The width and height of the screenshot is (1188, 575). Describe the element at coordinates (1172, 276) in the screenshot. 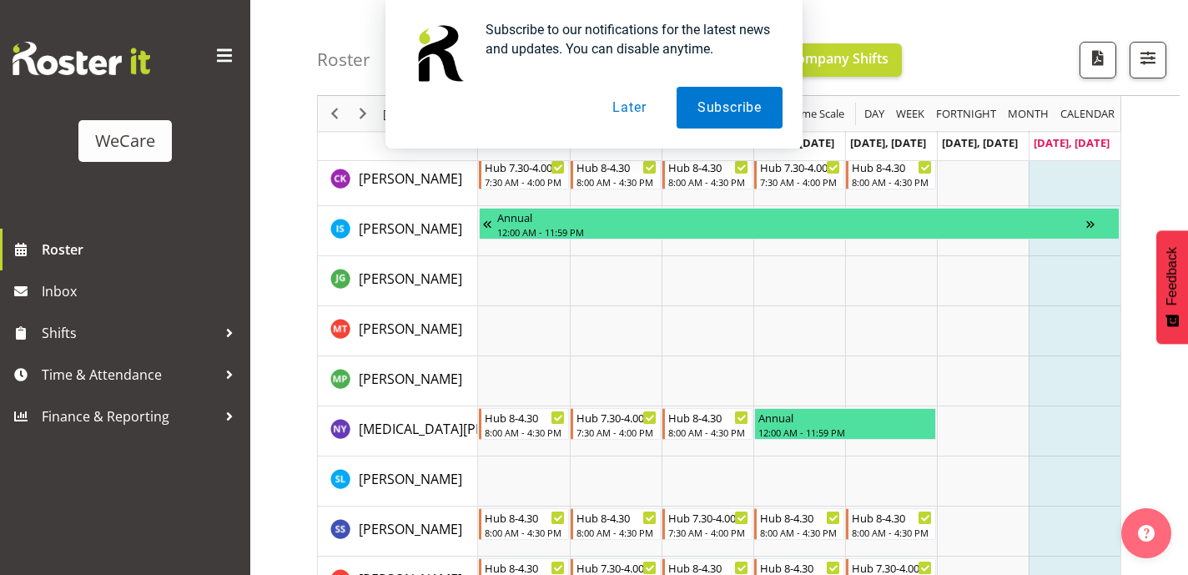

I see `span: Feedback` at that location.